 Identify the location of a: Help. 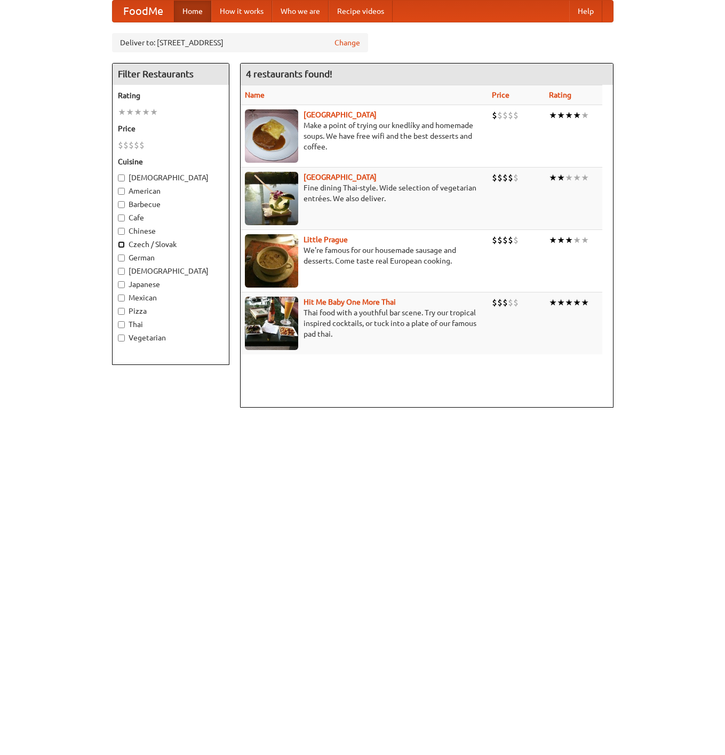
(586, 11).